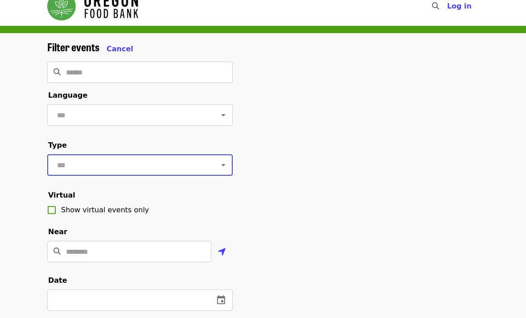  Describe the element at coordinates (120, 49) in the screenshot. I see `button: Cancel` at that location.